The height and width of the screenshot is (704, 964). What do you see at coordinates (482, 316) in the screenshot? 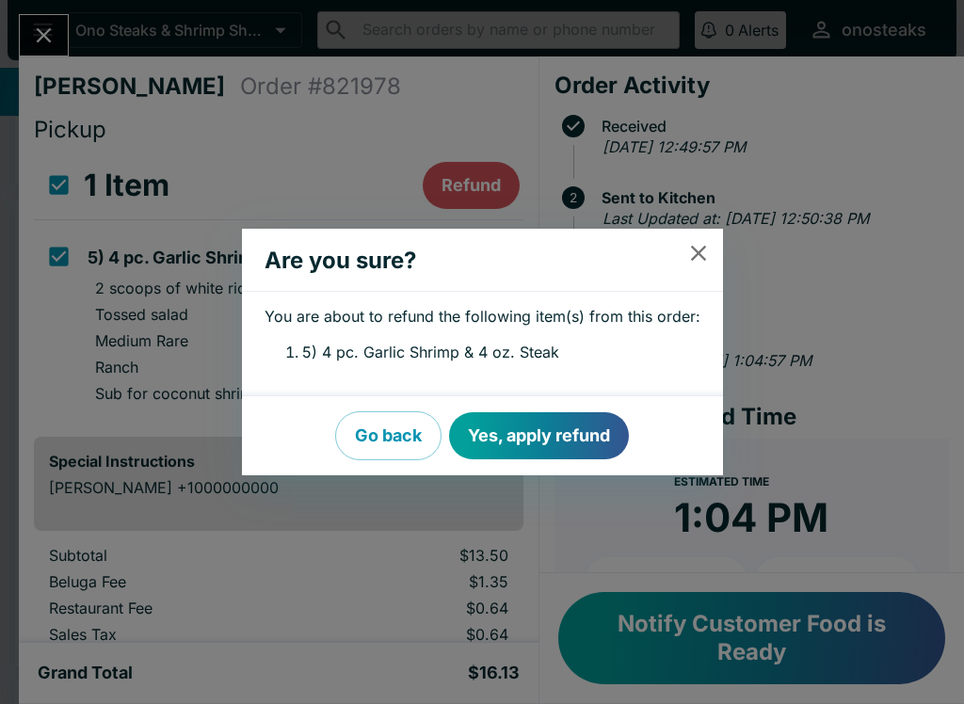
I see `p: You are about to refund the following item(s) from this order:` at bounding box center [482, 316].